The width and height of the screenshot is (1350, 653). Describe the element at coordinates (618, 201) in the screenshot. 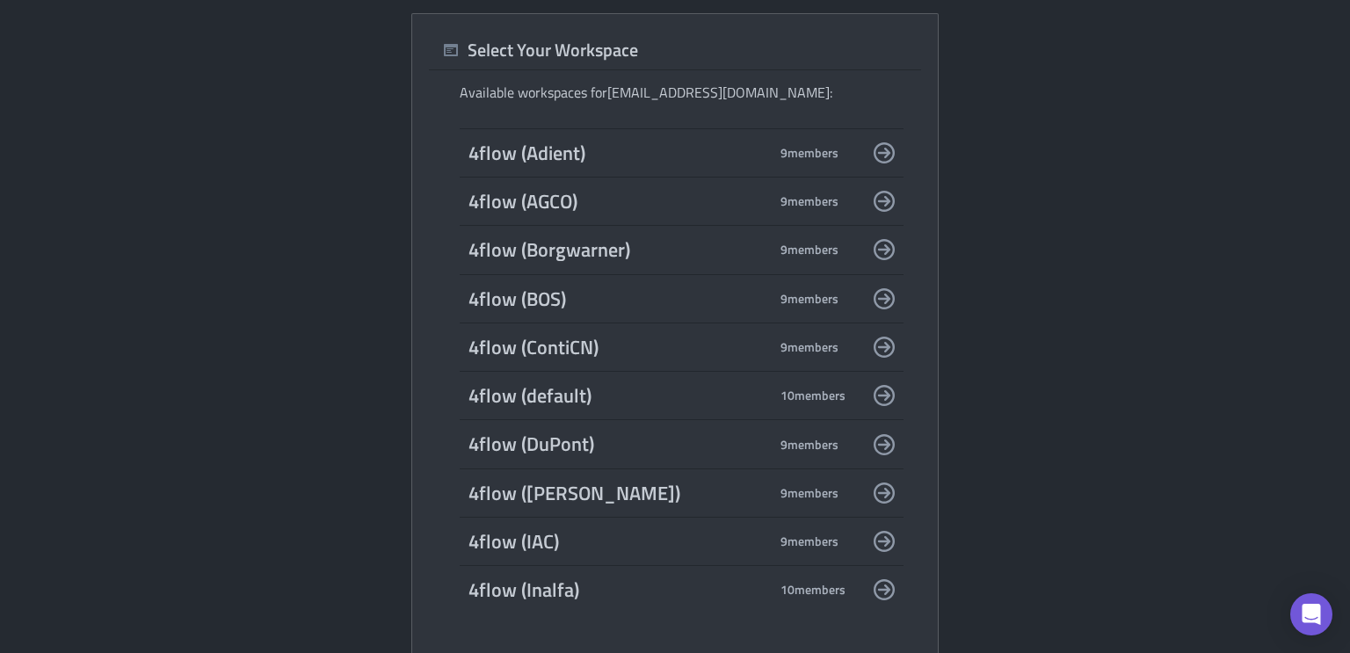

I see `span: 4flow (AGCO)` at that location.